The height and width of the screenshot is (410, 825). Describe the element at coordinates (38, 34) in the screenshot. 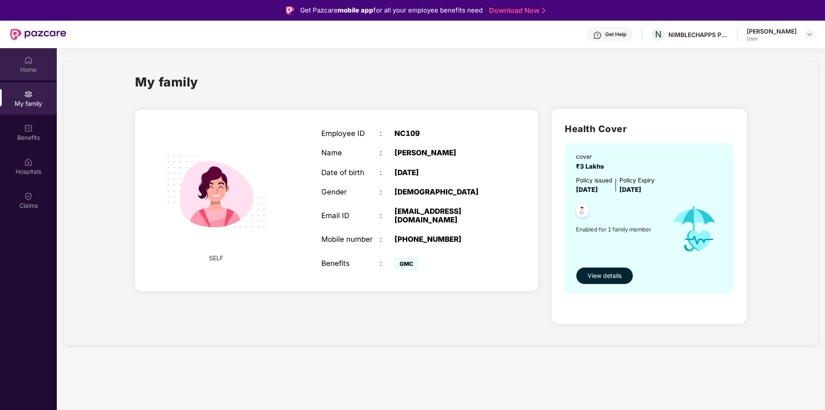

I see `img: New Pazcare Logo` at that location.